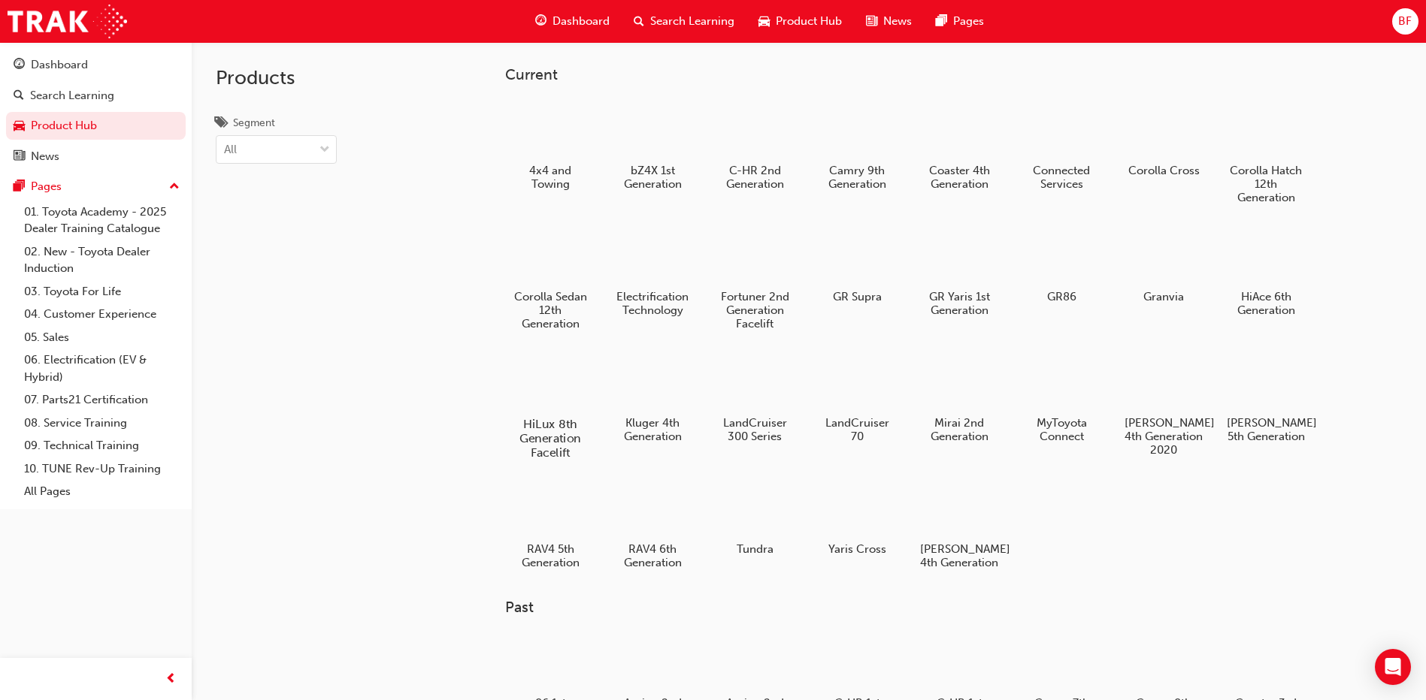  What do you see at coordinates (550, 279) in the screenshot?
I see `a: Corolla Sedan 12th Generation` at bounding box center [550, 279].